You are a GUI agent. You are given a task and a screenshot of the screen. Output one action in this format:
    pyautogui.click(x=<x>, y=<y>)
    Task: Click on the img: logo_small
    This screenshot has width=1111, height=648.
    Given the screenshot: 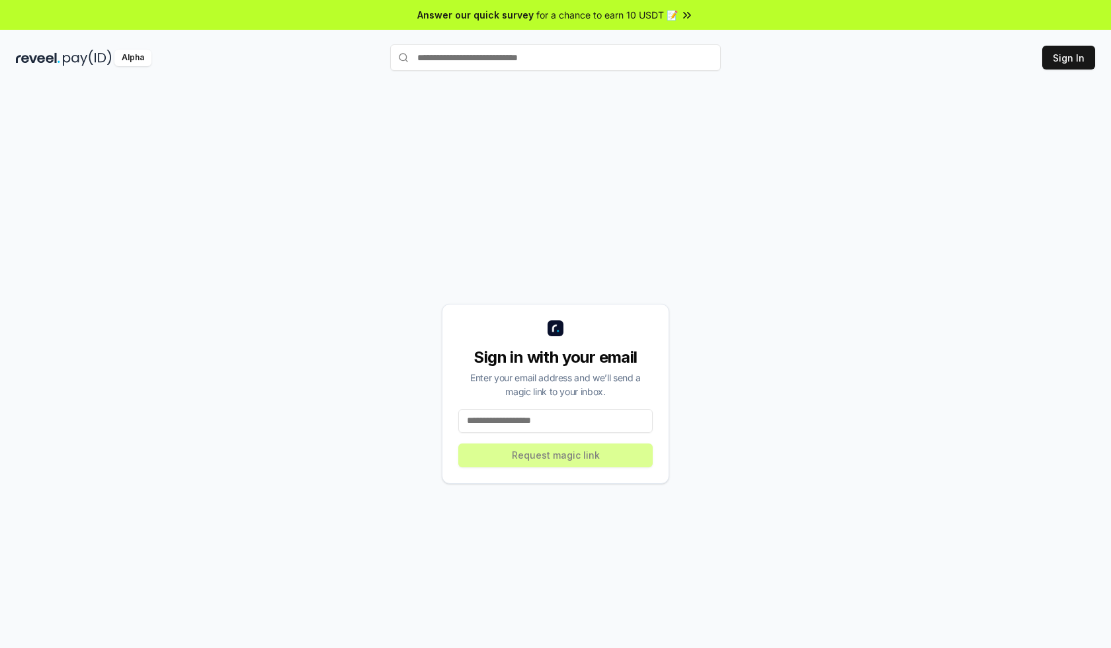 What is the action you would take?
    pyautogui.click(x=556, y=328)
    